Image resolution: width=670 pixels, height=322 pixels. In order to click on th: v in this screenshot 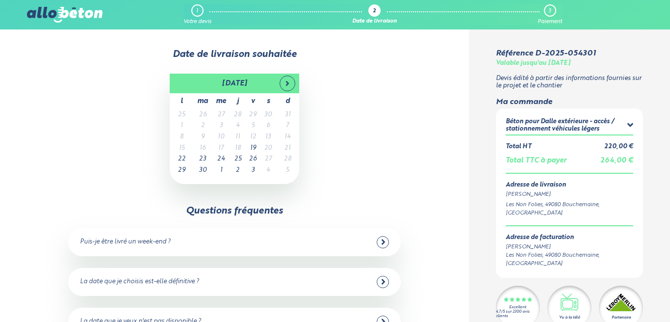, I will do `click(253, 101)`.